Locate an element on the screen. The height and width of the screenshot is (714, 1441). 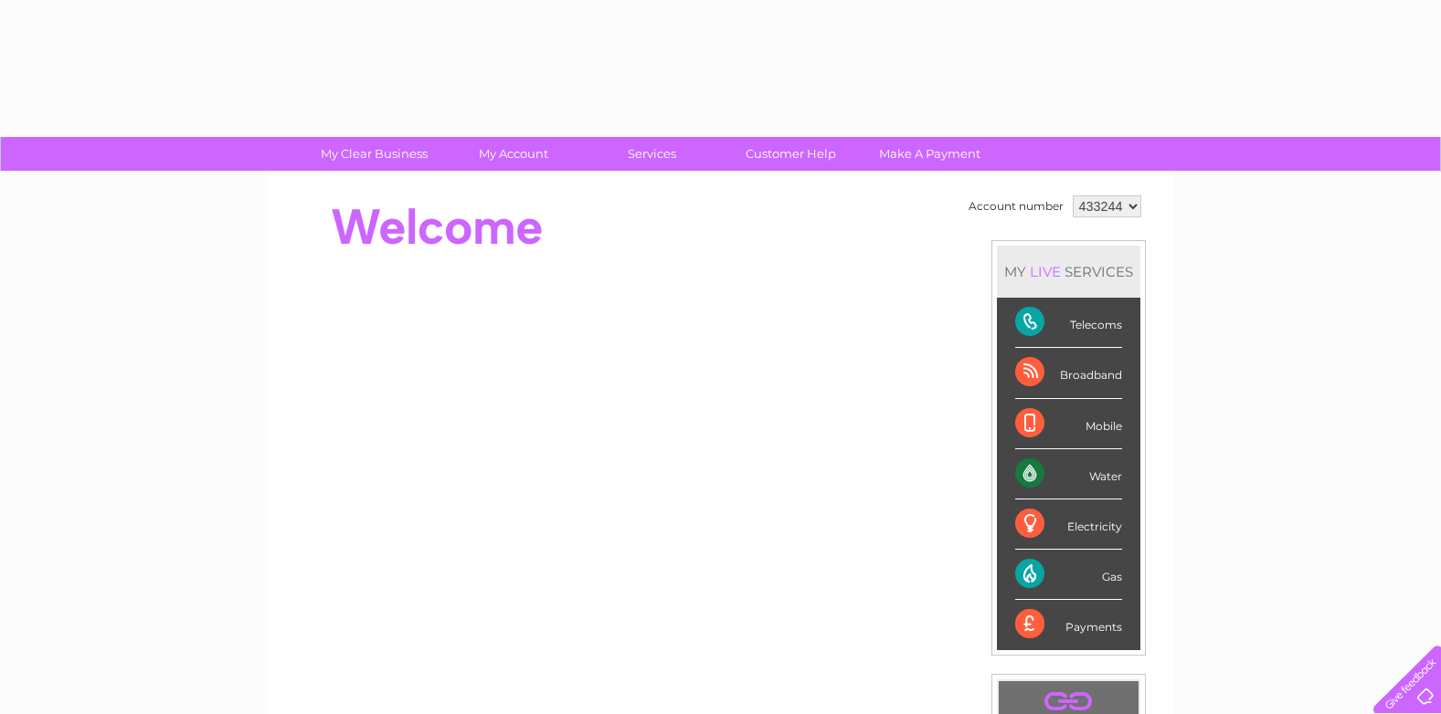
div: Water is located at coordinates (1068, 474).